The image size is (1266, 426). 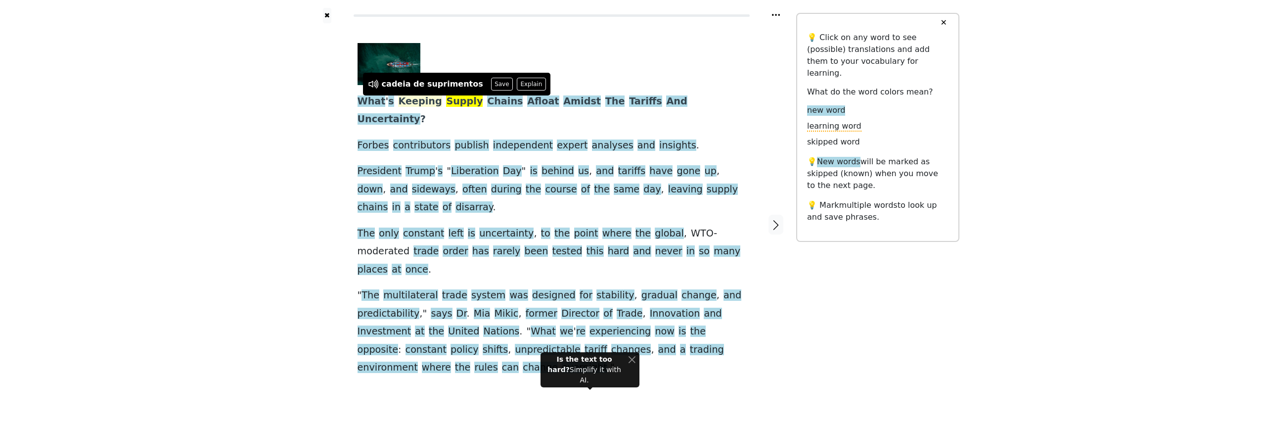 I want to click on span: same, so click(x=627, y=189).